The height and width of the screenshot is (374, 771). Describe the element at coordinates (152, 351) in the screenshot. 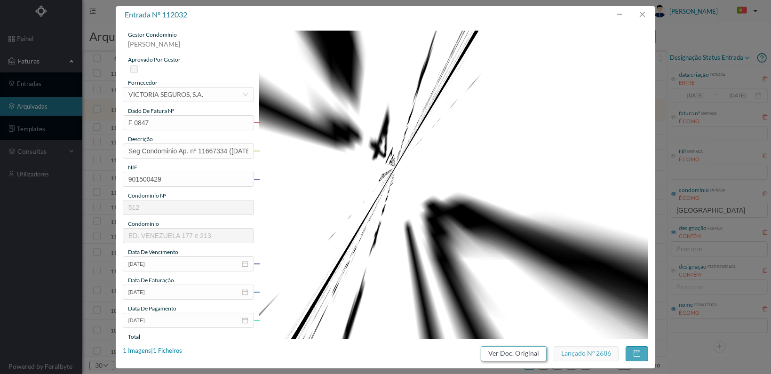

I see `div: 1 Imagens | 1 Ficheiros` at that location.